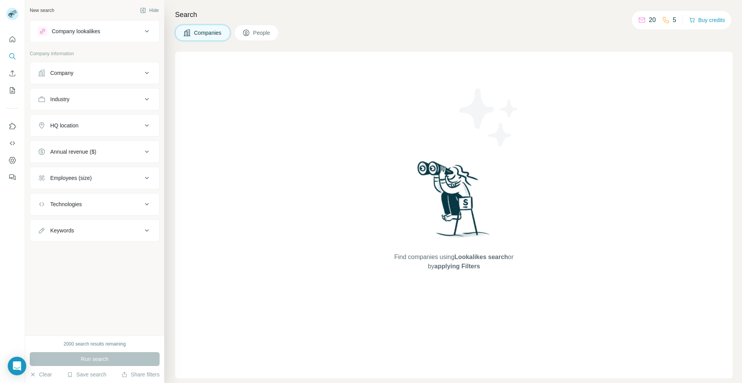 The width and height of the screenshot is (742, 383). What do you see at coordinates (208, 33) in the screenshot?
I see `span: Companies` at bounding box center [208, 33].